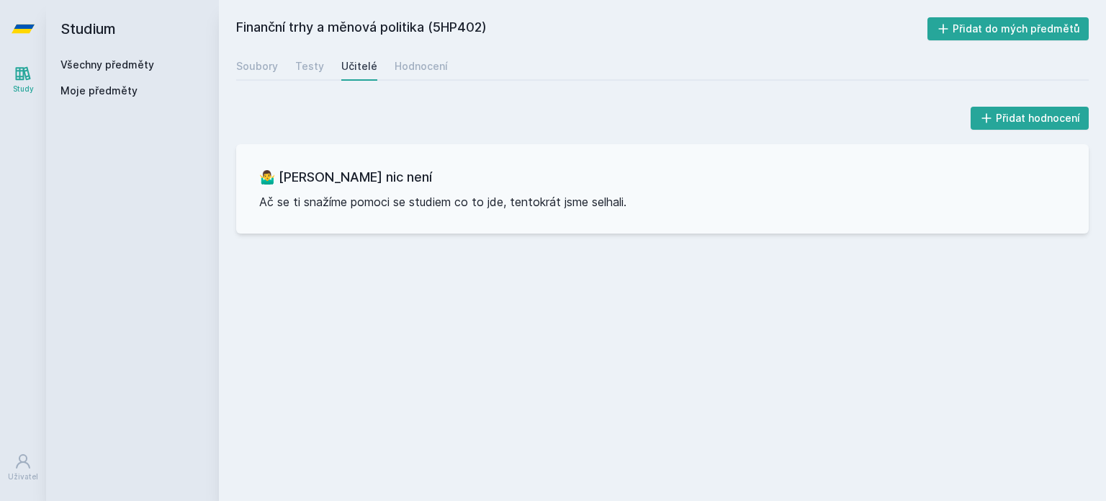  Describe the element at coordinates (359, 66) in the screenshot. I see `div: Učitelé` at that location.